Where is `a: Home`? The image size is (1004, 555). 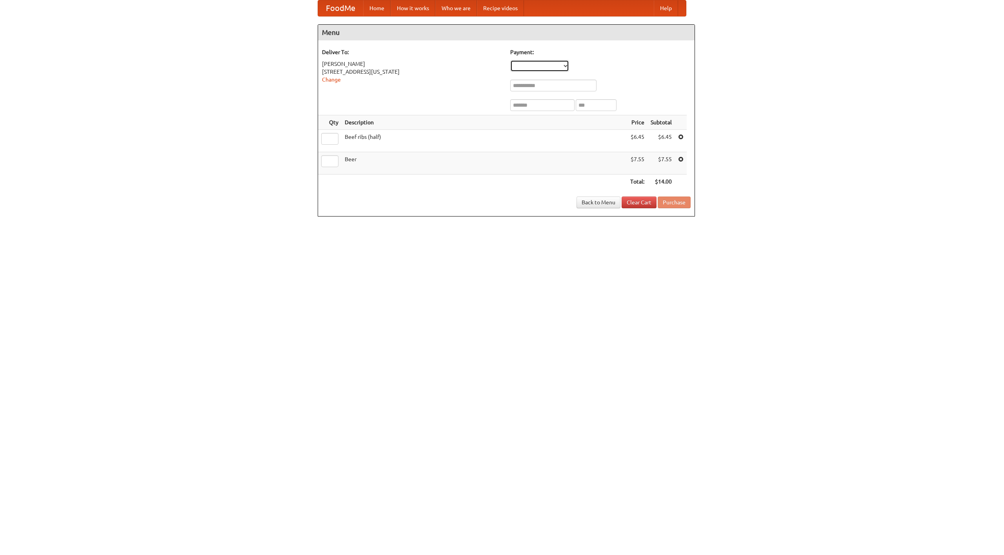
a: Home is located at coordinates (377, 8).